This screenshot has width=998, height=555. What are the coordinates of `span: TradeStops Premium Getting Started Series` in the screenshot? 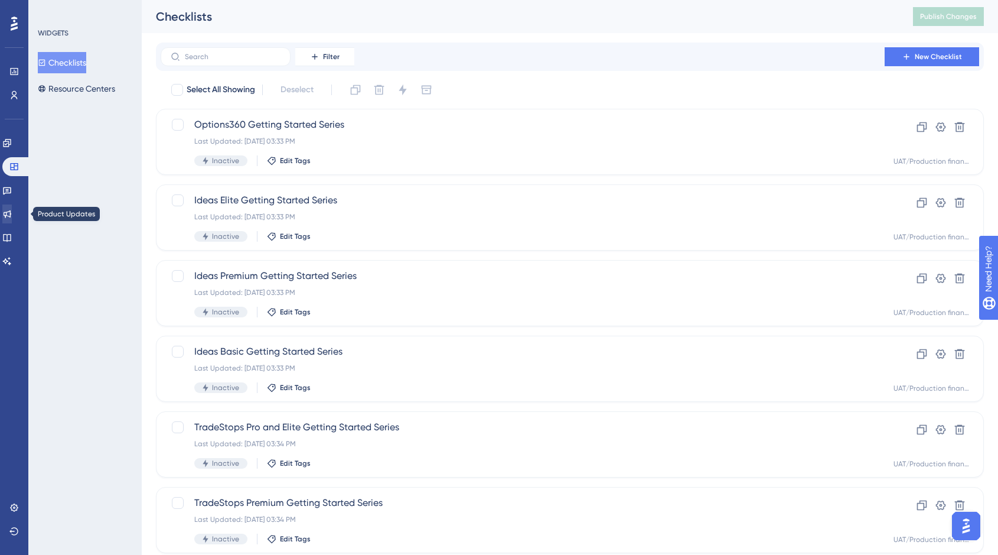 It's located at (523, 503).